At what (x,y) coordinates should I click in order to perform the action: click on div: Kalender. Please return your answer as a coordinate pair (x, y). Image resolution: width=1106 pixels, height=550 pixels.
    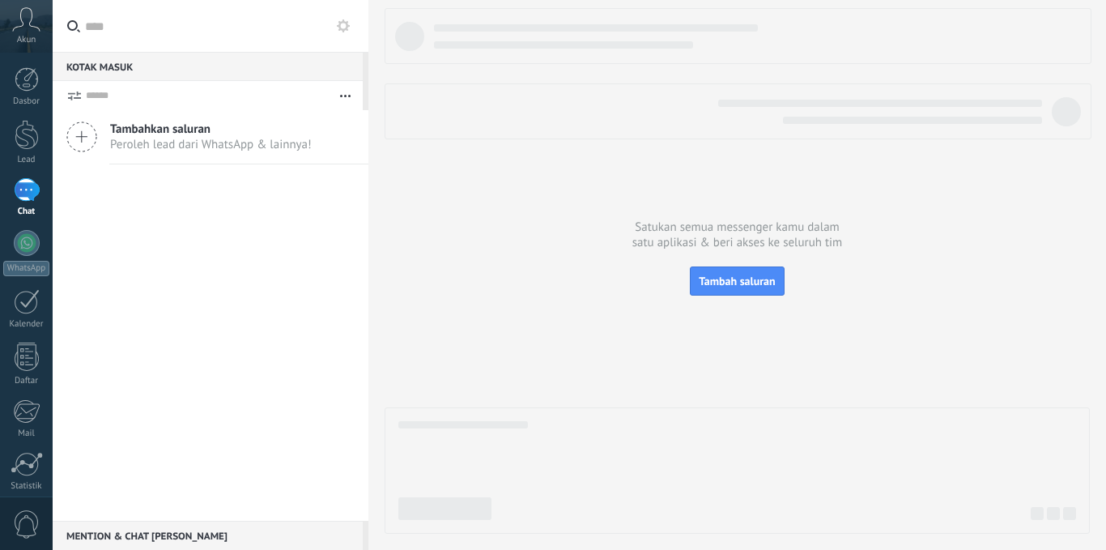
    Looking at the image, I should click on (27, 324).